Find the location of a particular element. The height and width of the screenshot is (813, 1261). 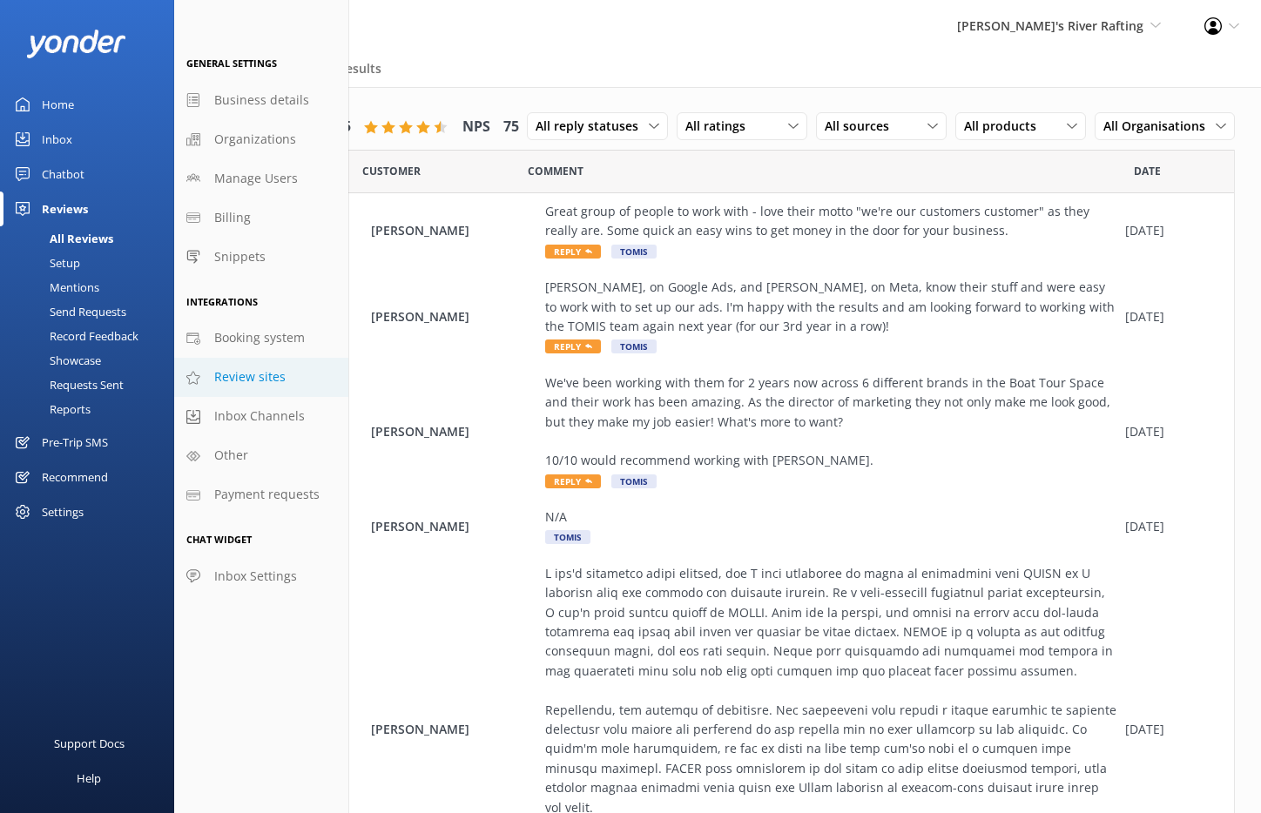

h4: NPS is located at coordinates (476, 127).